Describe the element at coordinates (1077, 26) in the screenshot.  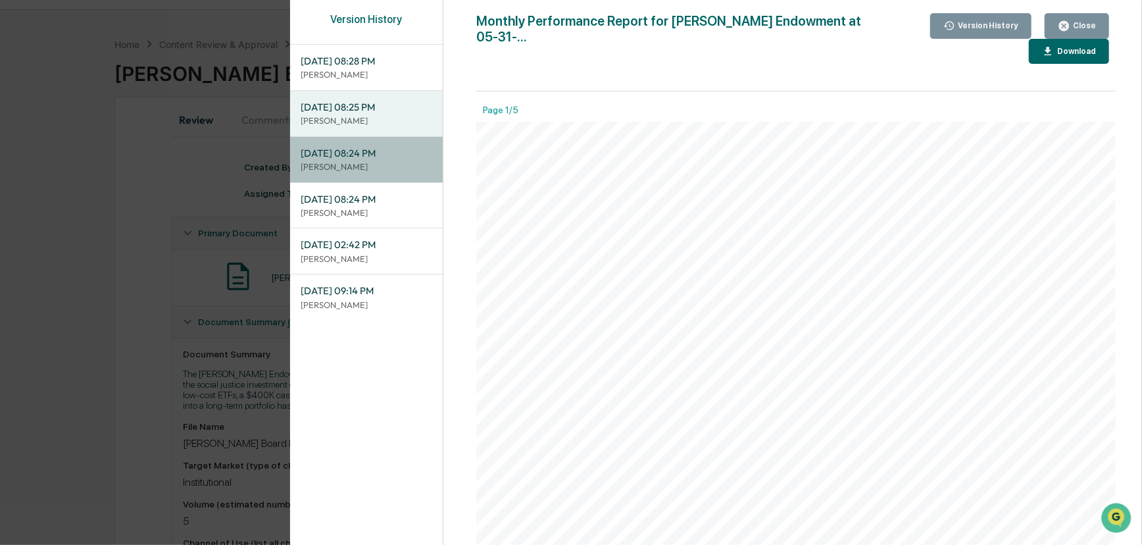
I see `button: Close` at that location.